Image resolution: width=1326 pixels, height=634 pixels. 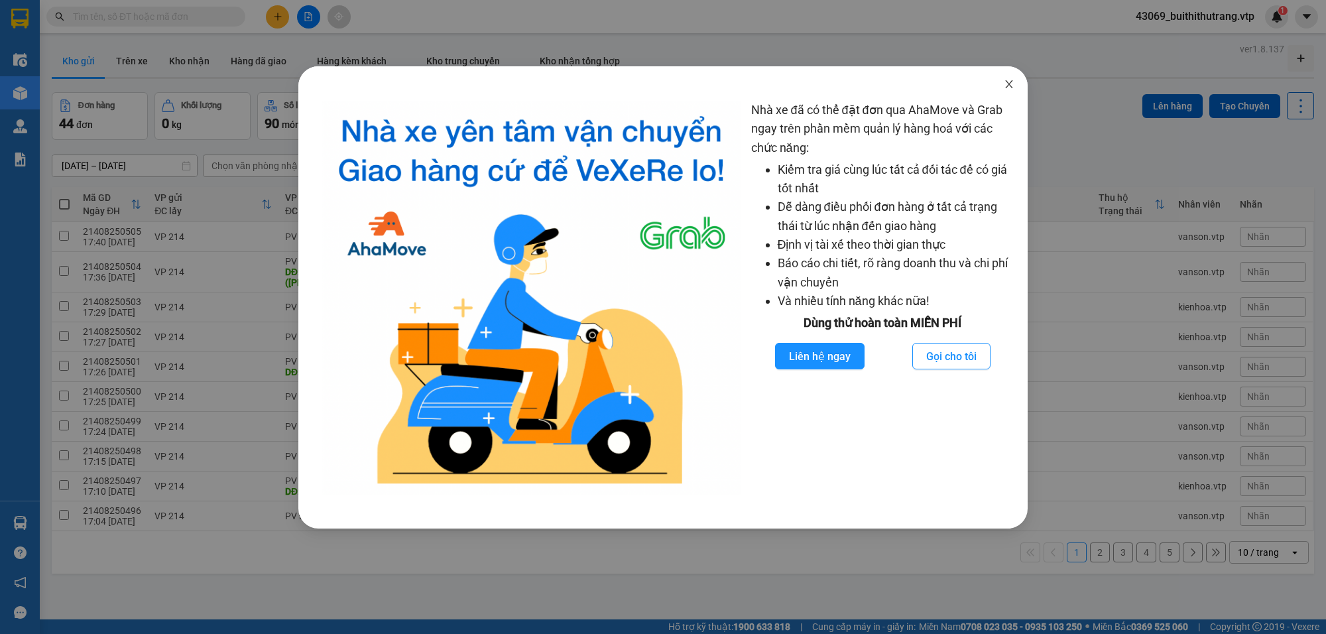 I want to click on li: Định vị tài xế theo thời gian thực, so click(x=896, y=245).